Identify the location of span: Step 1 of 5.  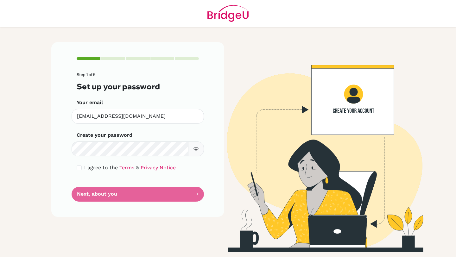
(86, 74).